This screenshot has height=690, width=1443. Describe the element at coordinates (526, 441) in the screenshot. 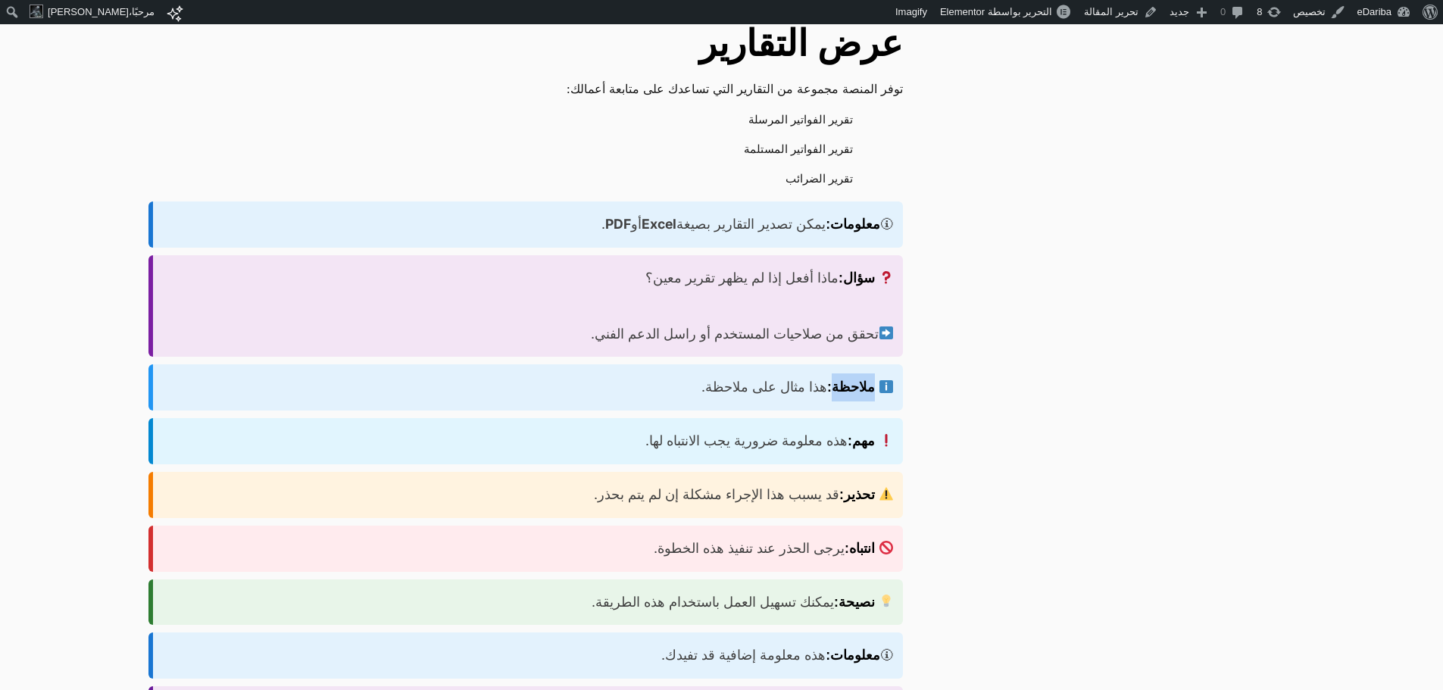

I see `div: هذه معلومة ضرورية يجب الانتباه لها.` at that location.